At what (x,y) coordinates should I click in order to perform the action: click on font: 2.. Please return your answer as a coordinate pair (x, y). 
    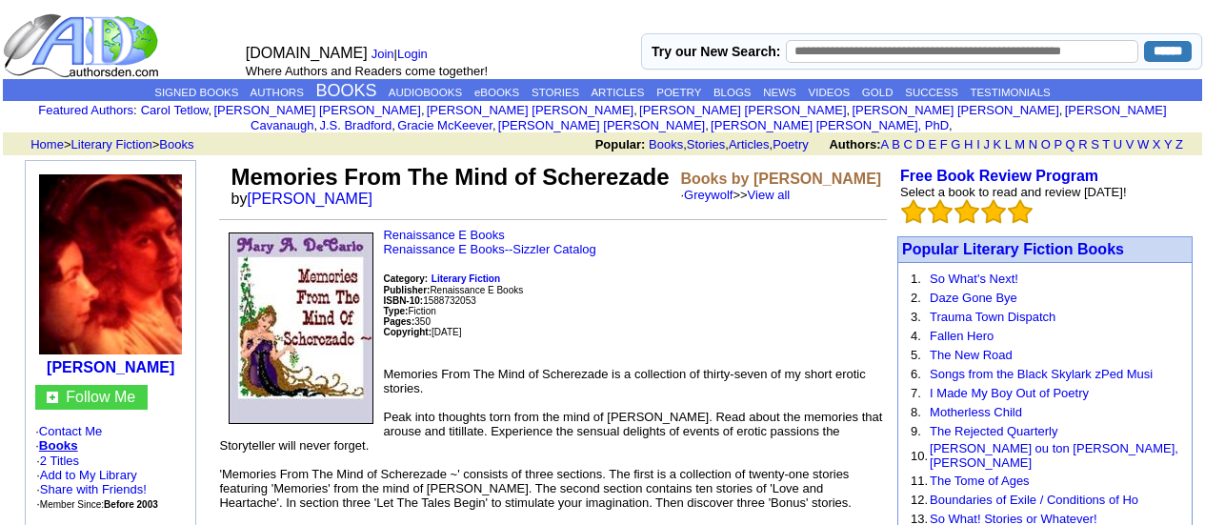
    Looking at the image, I should click on (916, 297).